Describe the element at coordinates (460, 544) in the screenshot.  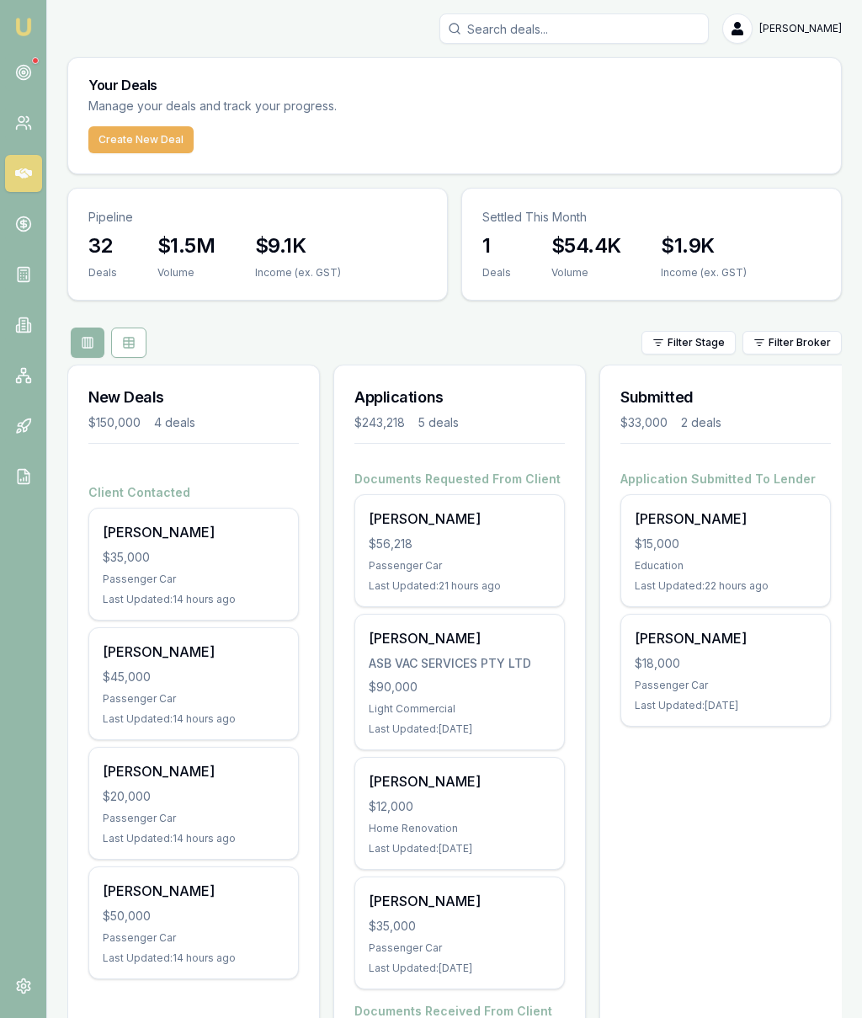
I see `div: $56,218` at that location.